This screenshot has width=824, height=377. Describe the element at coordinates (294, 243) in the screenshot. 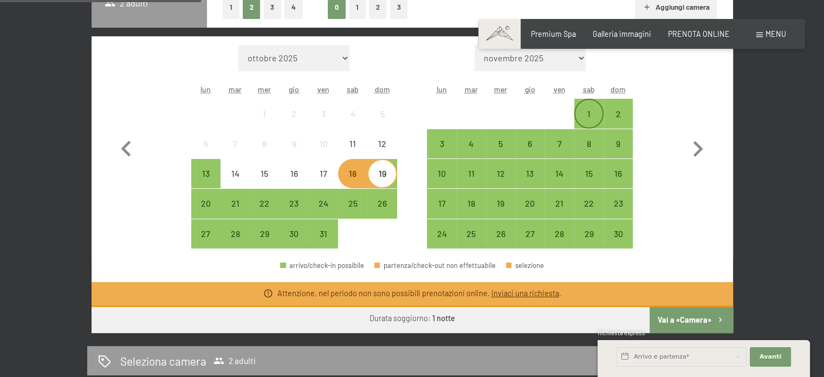

I see `div: 30` at that location.